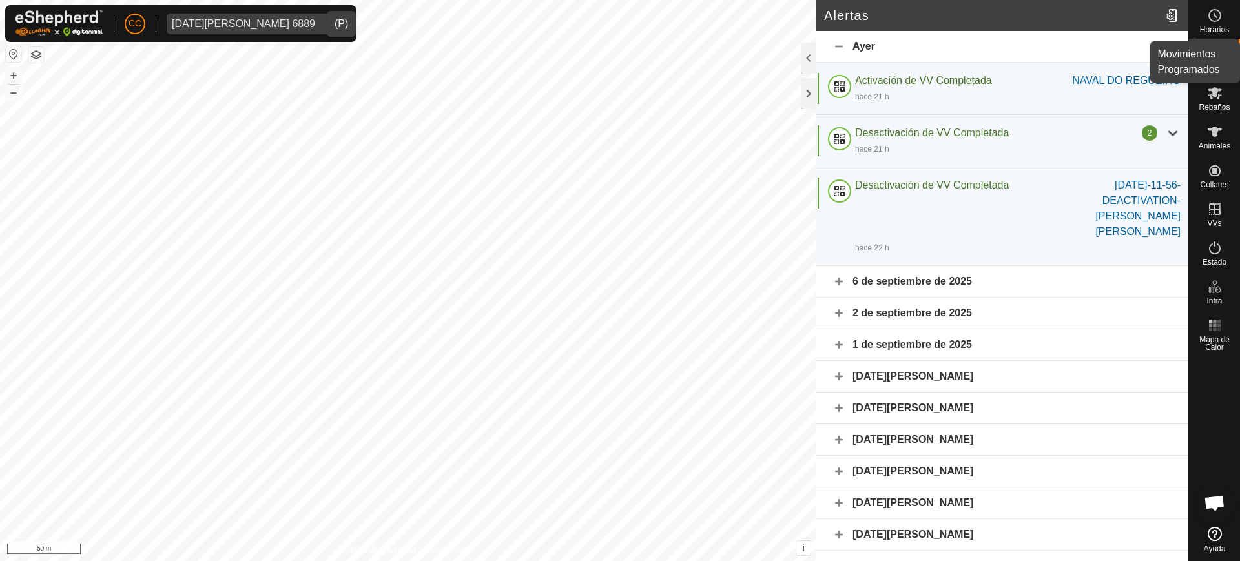  I want to click on span: Animales, so click(1214, 146).